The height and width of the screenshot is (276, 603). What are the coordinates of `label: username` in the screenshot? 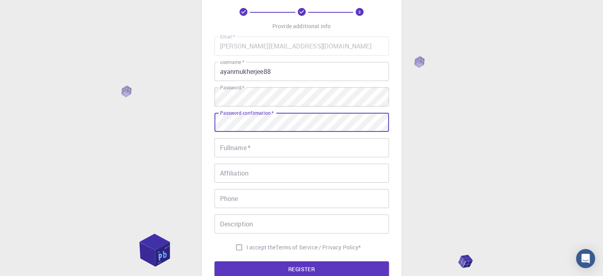 It's located at (232, 62).